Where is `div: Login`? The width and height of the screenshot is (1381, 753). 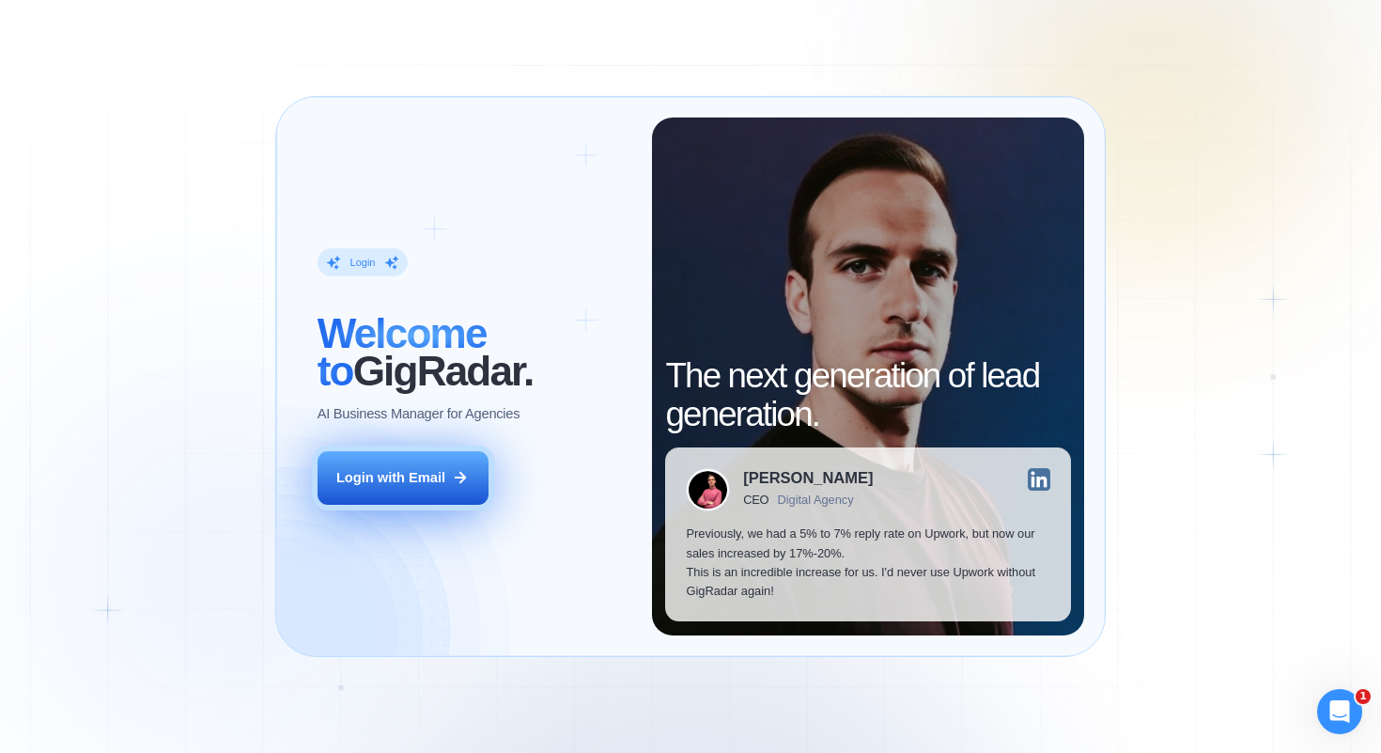
div: Login is located at coordinates (363, 262).